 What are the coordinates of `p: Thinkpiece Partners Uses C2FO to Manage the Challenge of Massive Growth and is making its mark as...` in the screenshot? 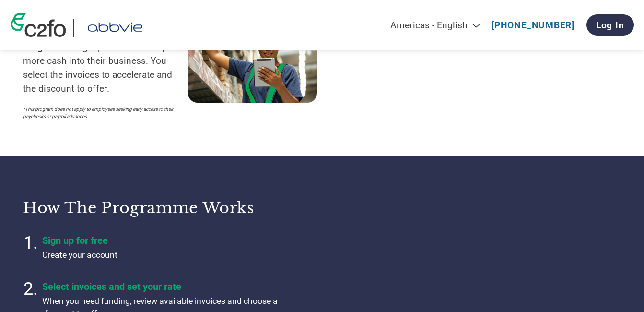 It's located at (134, 75).